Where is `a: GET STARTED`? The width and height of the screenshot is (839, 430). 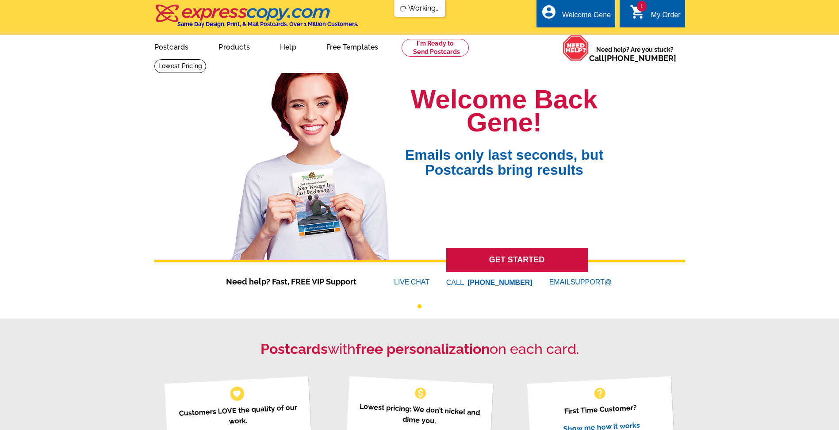 a: GET STARTED is located at coordinates (517, 260).